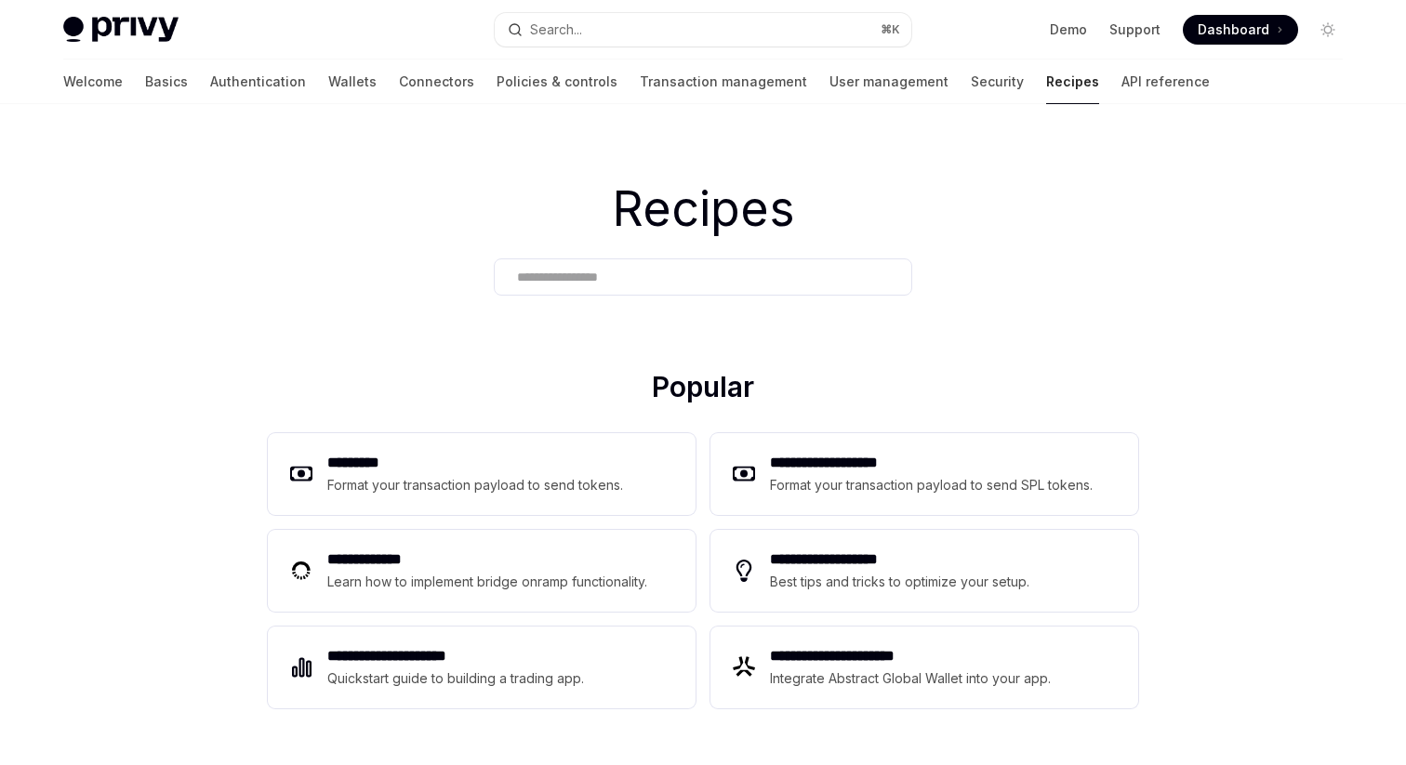 The image size is (1406, 765). I want to click on button: Toggle dark mode, so click(1328, 30).